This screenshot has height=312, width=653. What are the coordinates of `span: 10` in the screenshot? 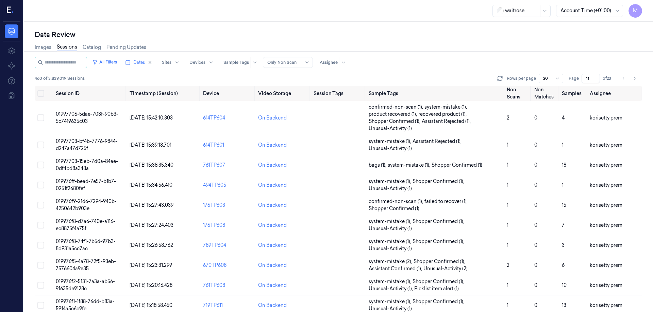 It's located at (564, 286).